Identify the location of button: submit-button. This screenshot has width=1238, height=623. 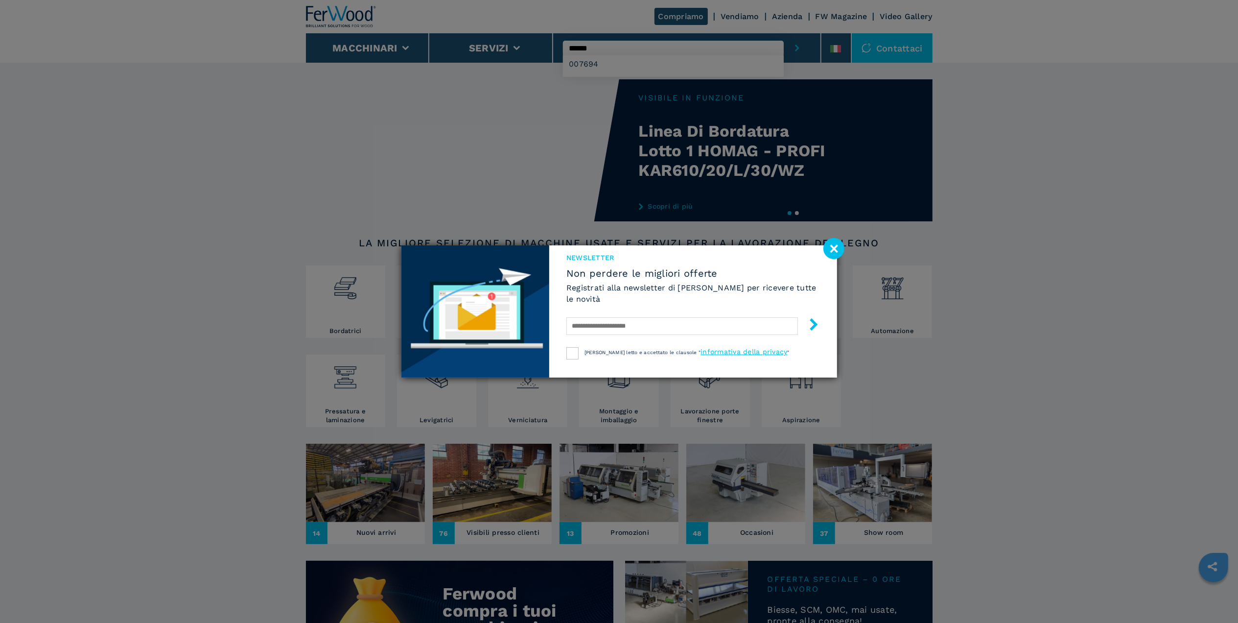
(809, 326).